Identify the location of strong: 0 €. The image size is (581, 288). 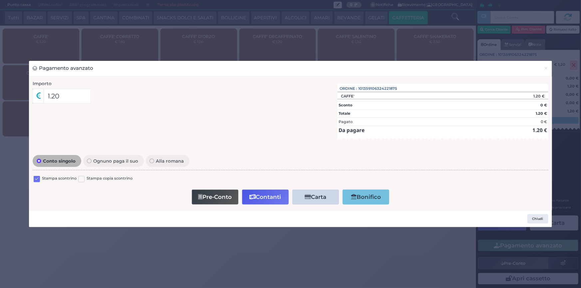
(543, 105).